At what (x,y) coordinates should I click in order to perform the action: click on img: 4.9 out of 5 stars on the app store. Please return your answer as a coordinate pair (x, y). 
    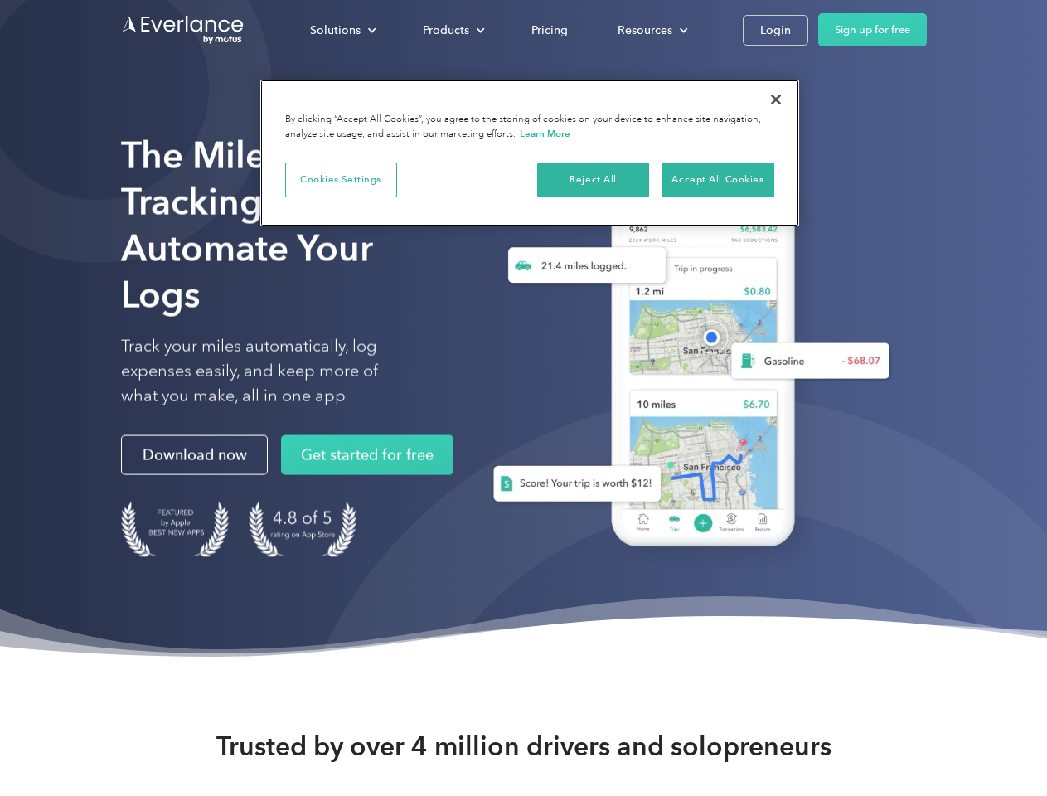
    Looking at the image, I should click on (303, 529).